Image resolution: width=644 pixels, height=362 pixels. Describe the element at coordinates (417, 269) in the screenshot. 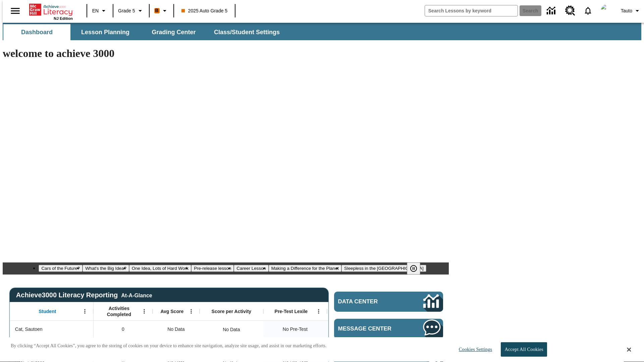

I see `div: Pause` at that location.